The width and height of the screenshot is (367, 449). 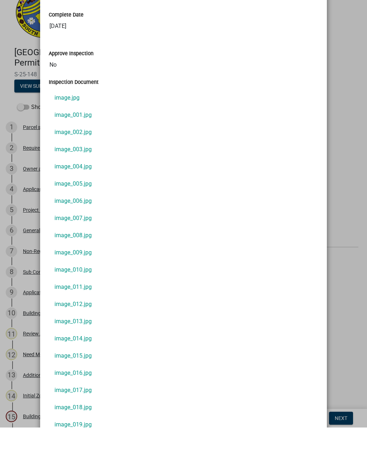 What do you see at coordinates (184, 309) in the screenshot?
I see `a: image_011.jpg` at bounding box center [184, 309].